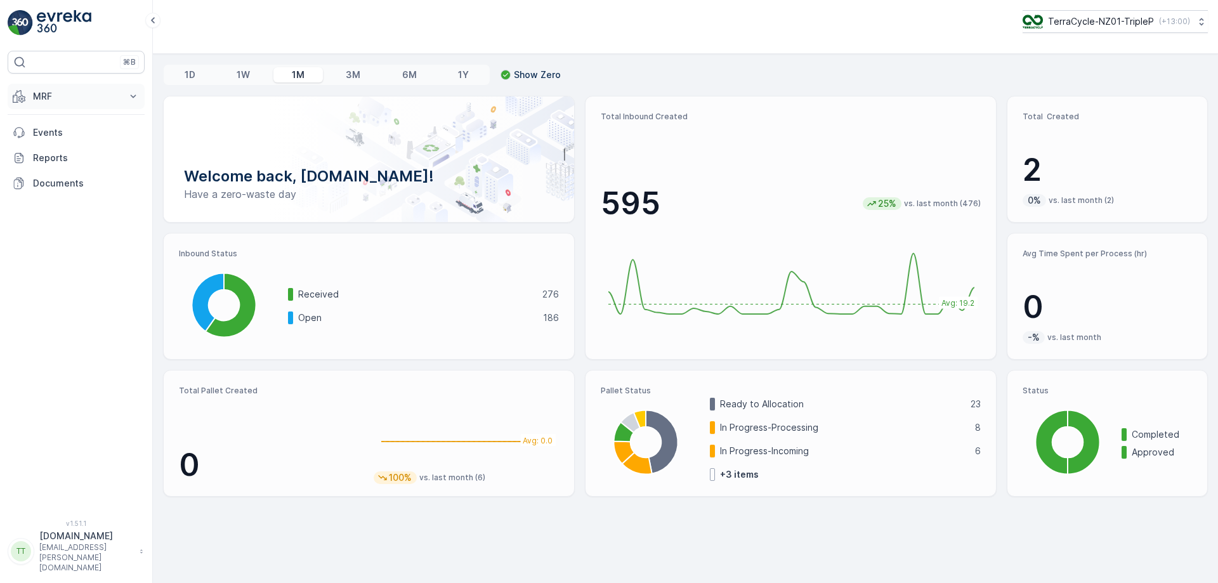  Describe the element at coordinates (790, 391) in the screenshot. I see `p: Pallet Status` at that location.